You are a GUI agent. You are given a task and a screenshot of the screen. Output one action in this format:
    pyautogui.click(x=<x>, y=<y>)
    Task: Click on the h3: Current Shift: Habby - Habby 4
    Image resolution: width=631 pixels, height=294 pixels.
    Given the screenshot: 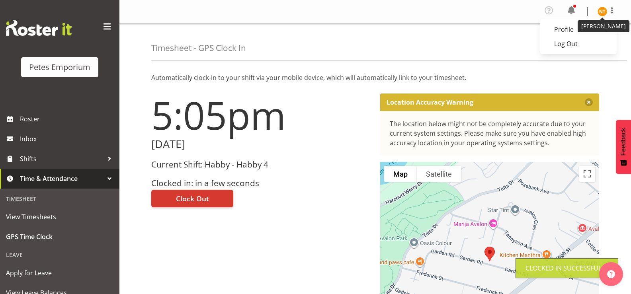 What is the action you would take?
    pyautogui.click(x=261, y=165)
    